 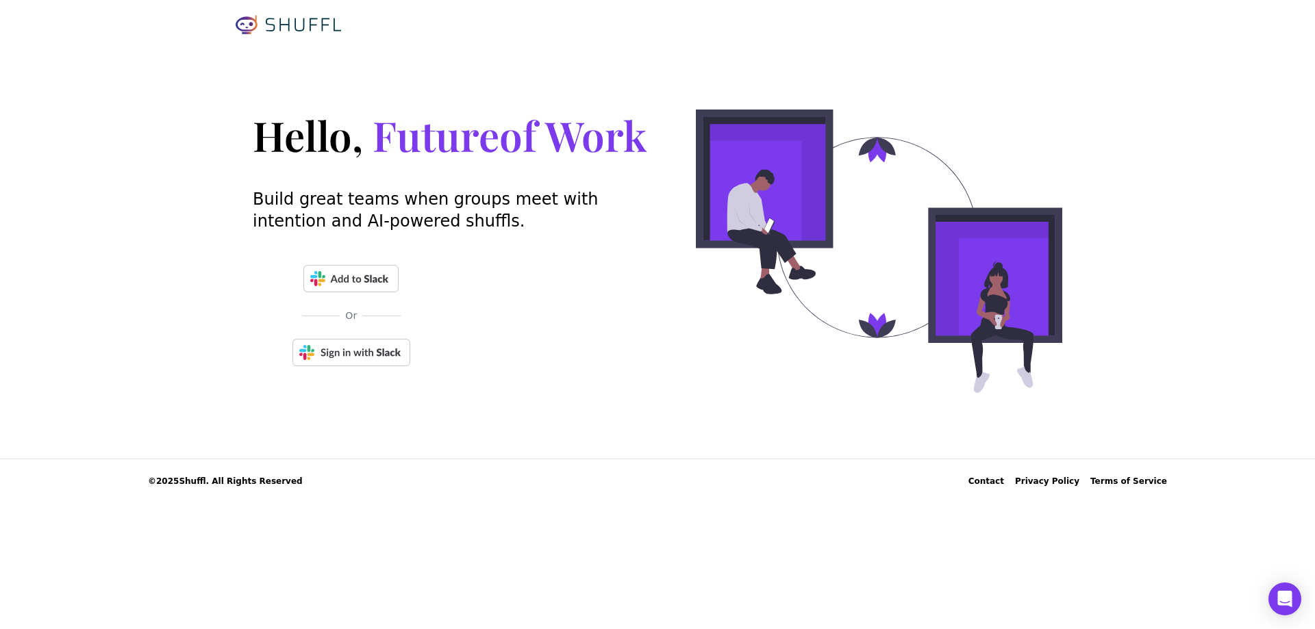 What do you see at coordinates (986, 481) in the screenshot?
I see `div: Contact` at bounding box center [986, 481].